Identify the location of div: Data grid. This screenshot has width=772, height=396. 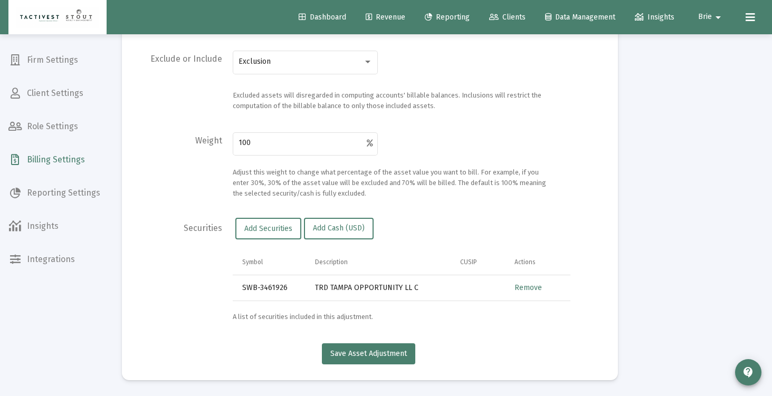
(401, 275).